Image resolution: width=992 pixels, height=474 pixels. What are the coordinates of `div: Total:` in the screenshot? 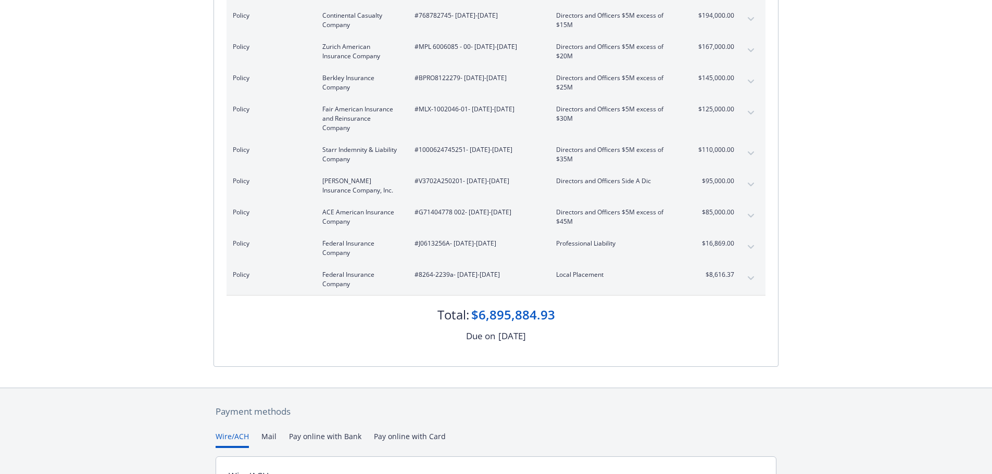 It's located at (453, 315).